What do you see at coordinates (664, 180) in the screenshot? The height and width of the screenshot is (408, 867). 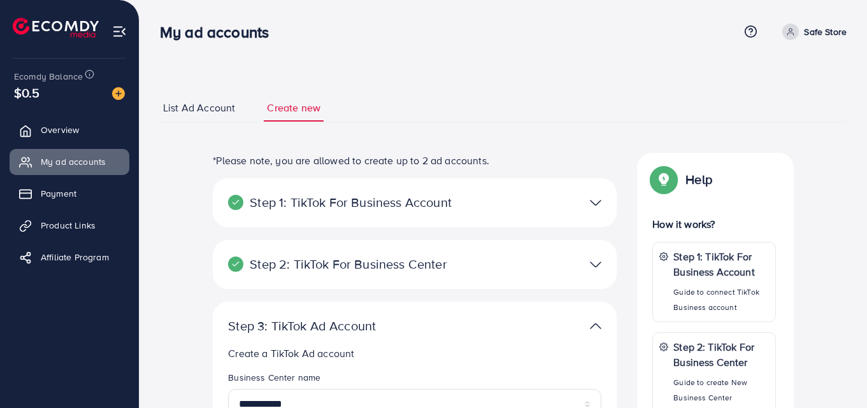 I see `img: Popup guide` at bounding box center [664, 180].